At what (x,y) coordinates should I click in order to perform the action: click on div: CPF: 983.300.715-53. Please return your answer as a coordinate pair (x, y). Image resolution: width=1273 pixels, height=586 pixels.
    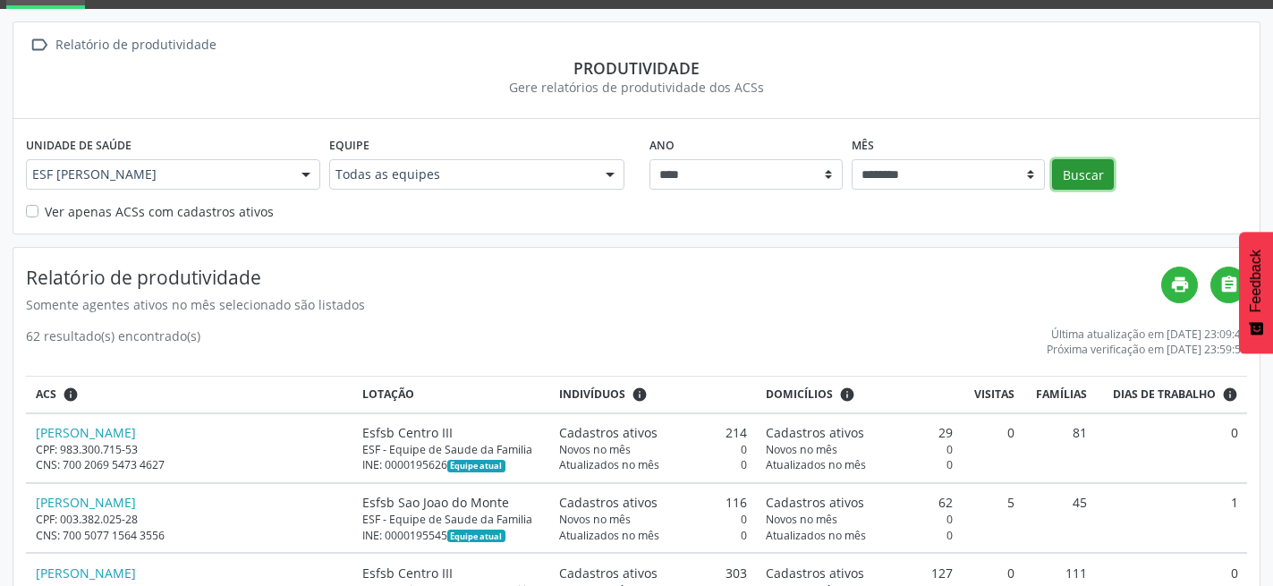
    Looking at the image, I should click on (190, 449).